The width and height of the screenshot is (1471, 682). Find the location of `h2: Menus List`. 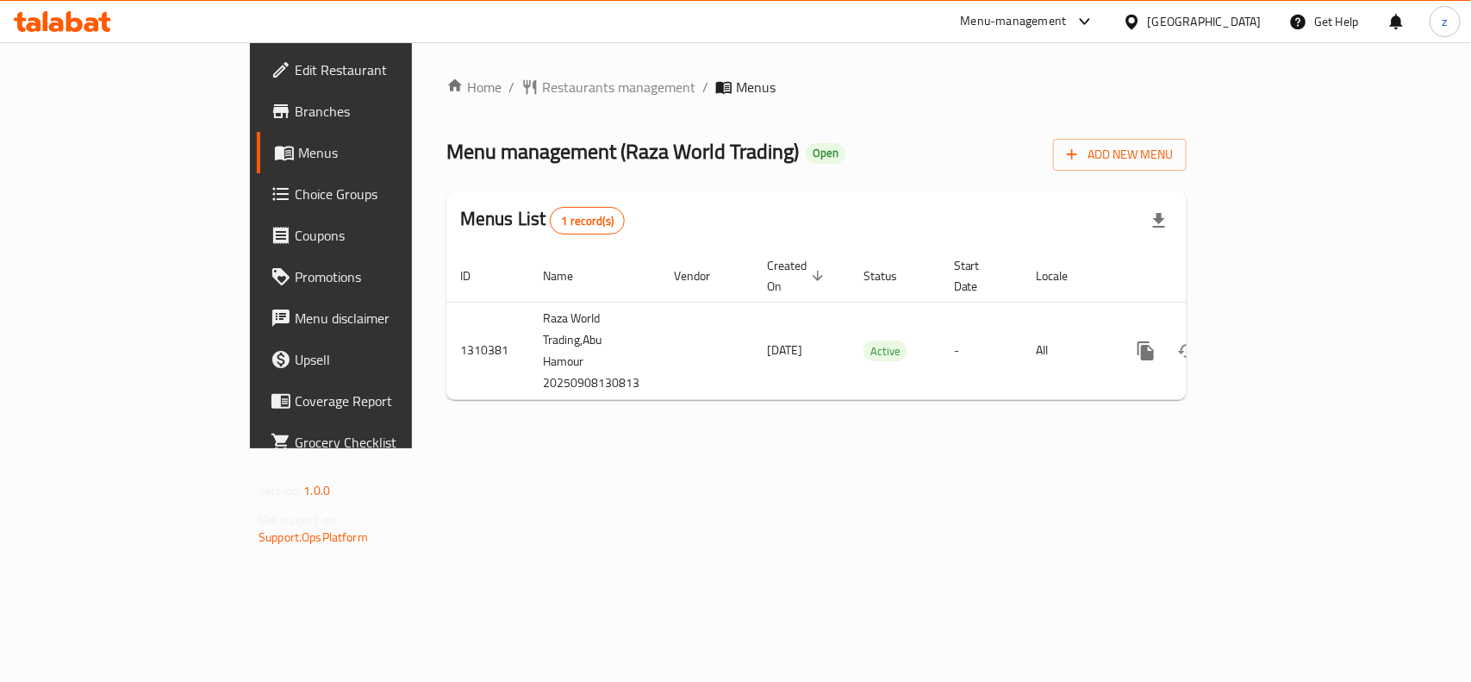

h2: Menus List is located at coordinates (542, 220).